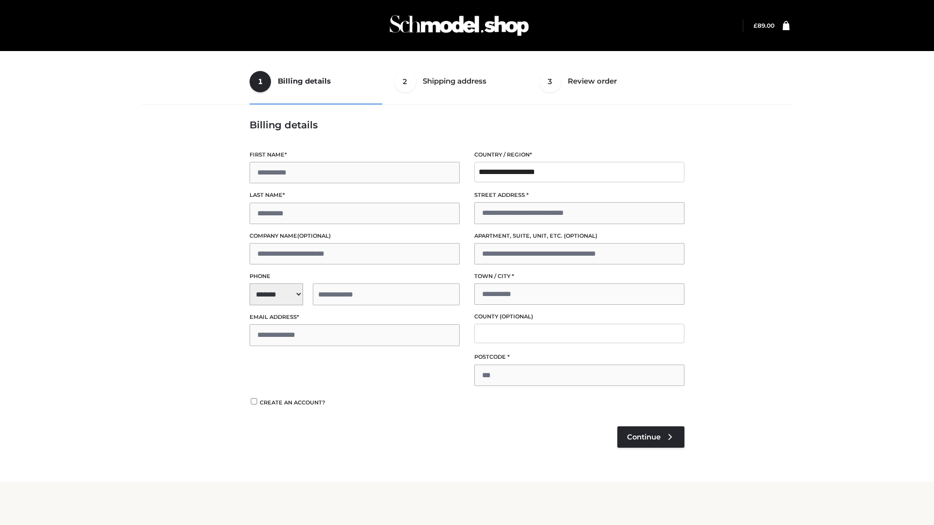 The image size is (934, 525). What do you see at coordinates (764, 25) in the screenshot?
I see `a: £89.00` at bounding box center [764, 25].